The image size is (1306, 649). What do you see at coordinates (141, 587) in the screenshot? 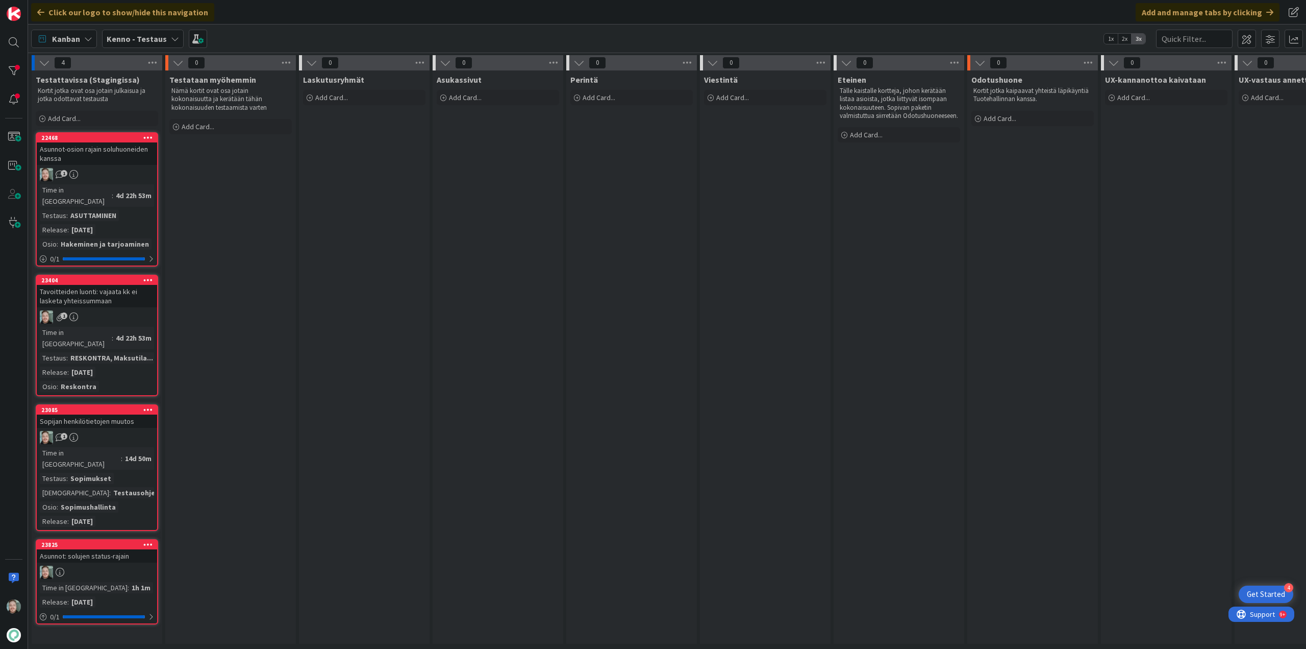
I see `div: 1h 1m` at bounding box center [141, 587].